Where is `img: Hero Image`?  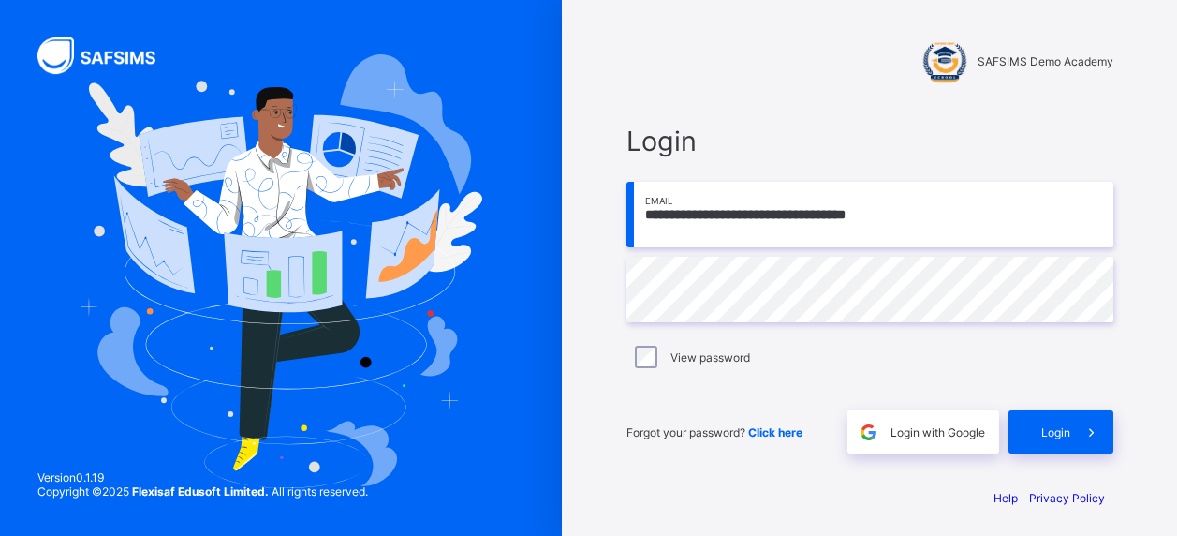 img: Hero Image is located at coordinates (281, 271).